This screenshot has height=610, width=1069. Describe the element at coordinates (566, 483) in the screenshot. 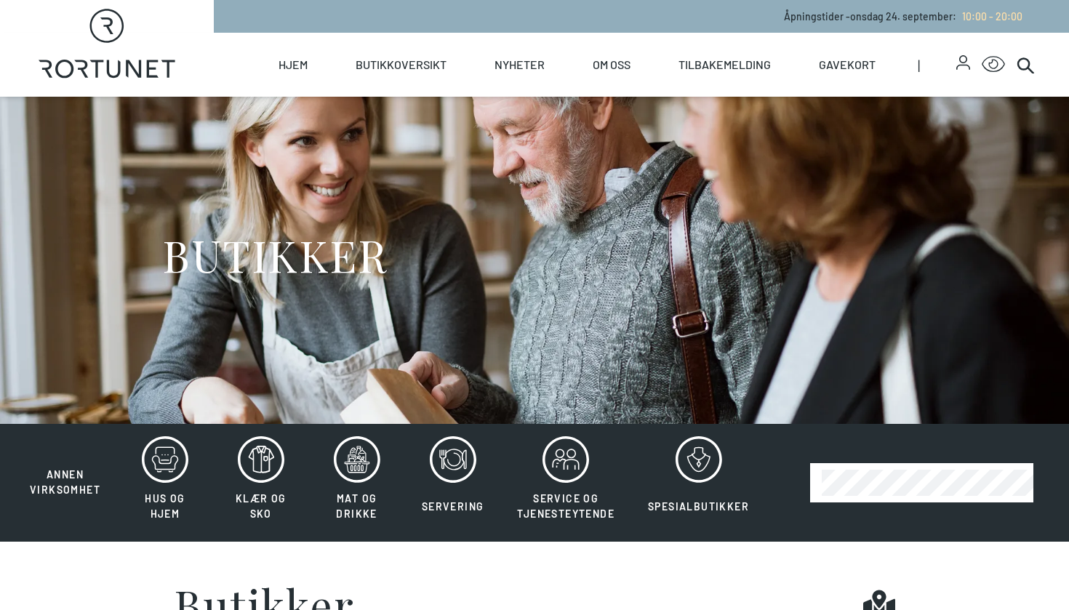

I see `button: Service og tjenesteytende` at that location.